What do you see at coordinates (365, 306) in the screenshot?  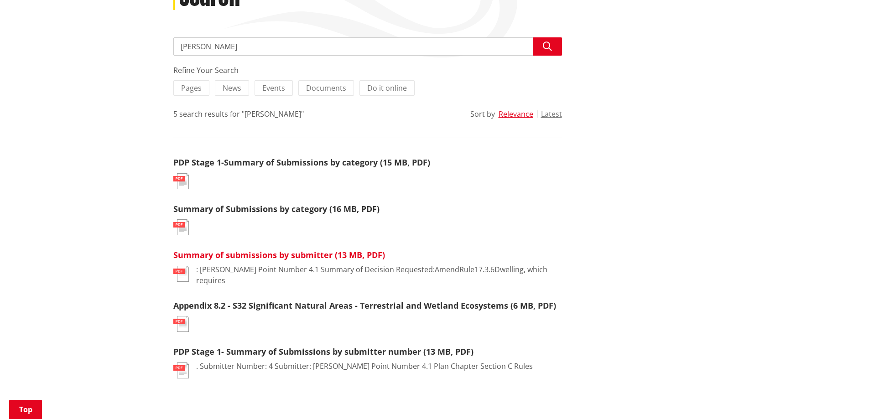 I see `a: Appendix 8.2 - S32 Significant Natural Areas - Terrestrial and Wetland Ecosystems (6 MB, PDF)` at bounding box center [365, 306].